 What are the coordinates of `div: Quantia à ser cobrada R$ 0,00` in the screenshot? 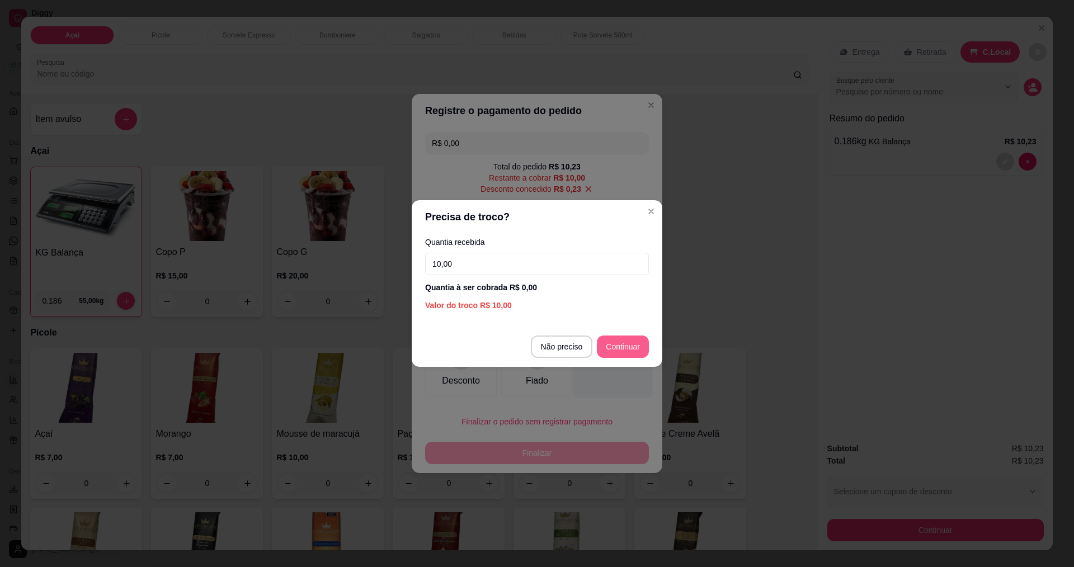 It's located at (537, 288).